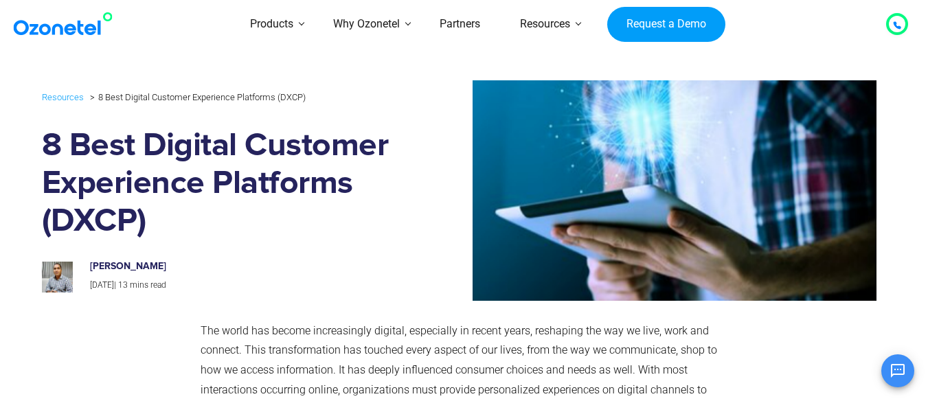 The height and width of the screenshot is (401, 928). I want to click on h1: 8 Best Digital Customer Experience Platforms (DXCP), so click(218, 183).